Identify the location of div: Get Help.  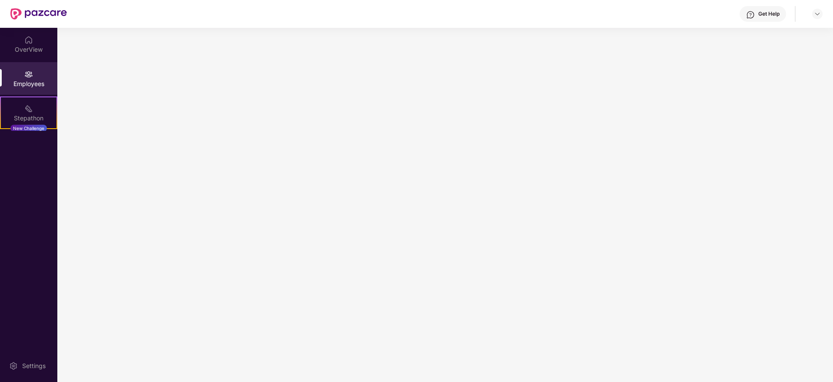
(769, 14).